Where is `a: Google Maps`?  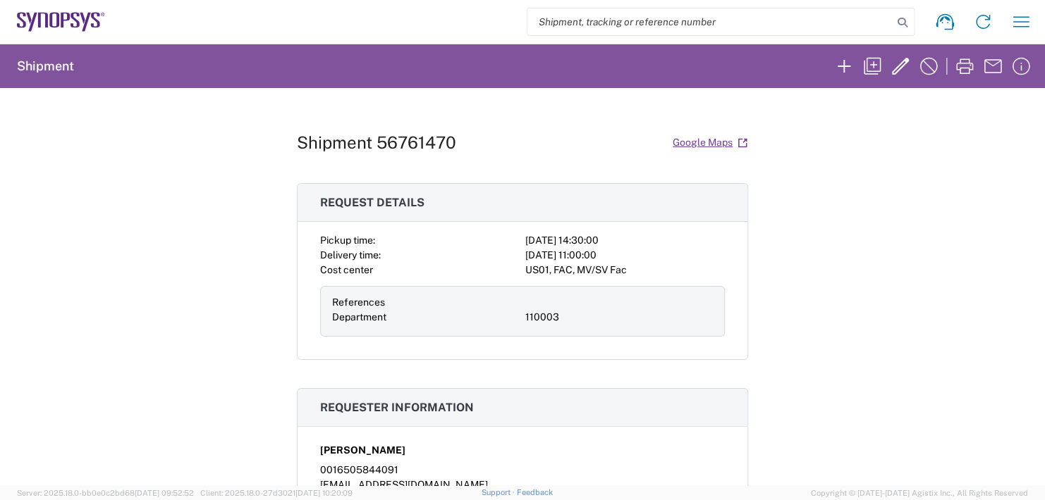
a: Google Maps is located at coordinates (710, 142).